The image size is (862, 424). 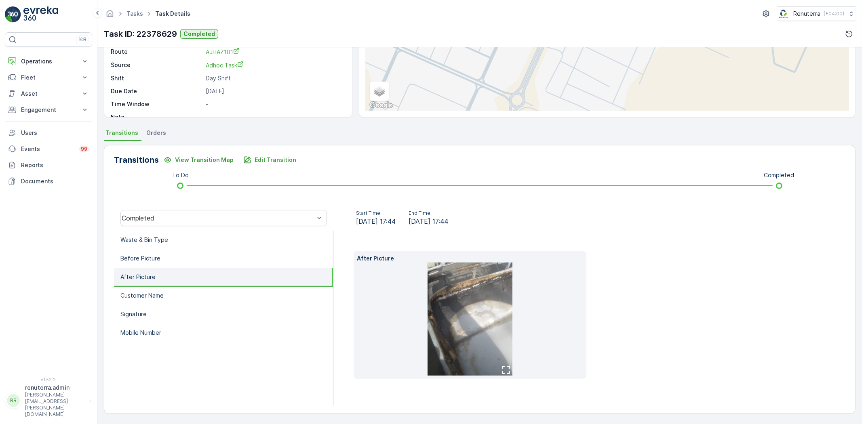 What do you see at coordinates (140, 259) in the screenshot?
I see `p: Before Picture` at bounding box center [140, 259].